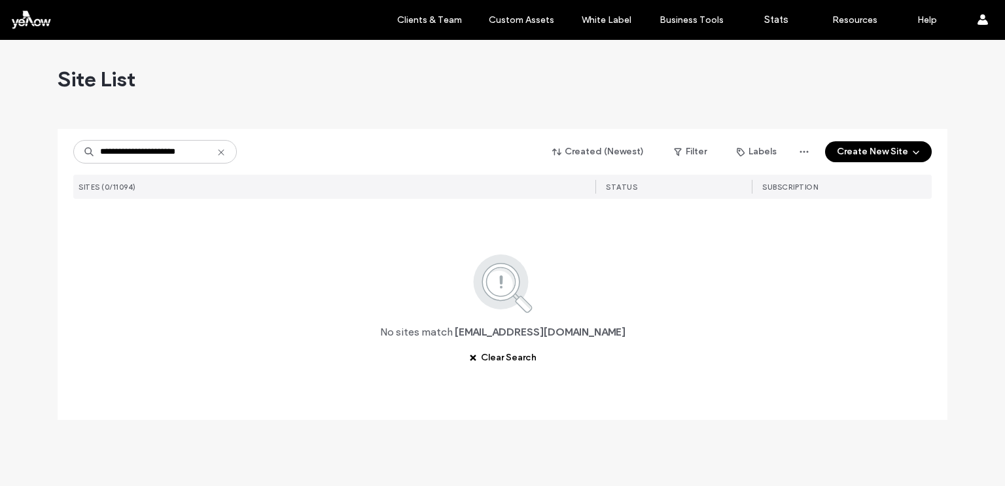 Image resolution: width=1005 pixels, height=486 pixels. What do you see at coordinates (107, 187) in the screenshot?
I see `span: SITES (0/11094)` at bounding box center [107, 187].